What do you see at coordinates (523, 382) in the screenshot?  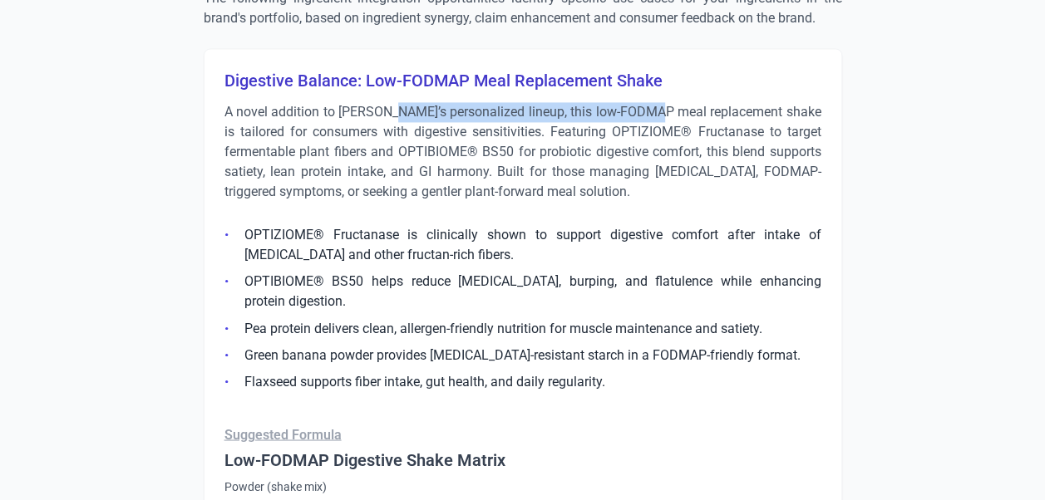 I see `li: Flaxseed supports fiber intake, gut health, and daily regularity.` at bounding box center [523, 382].